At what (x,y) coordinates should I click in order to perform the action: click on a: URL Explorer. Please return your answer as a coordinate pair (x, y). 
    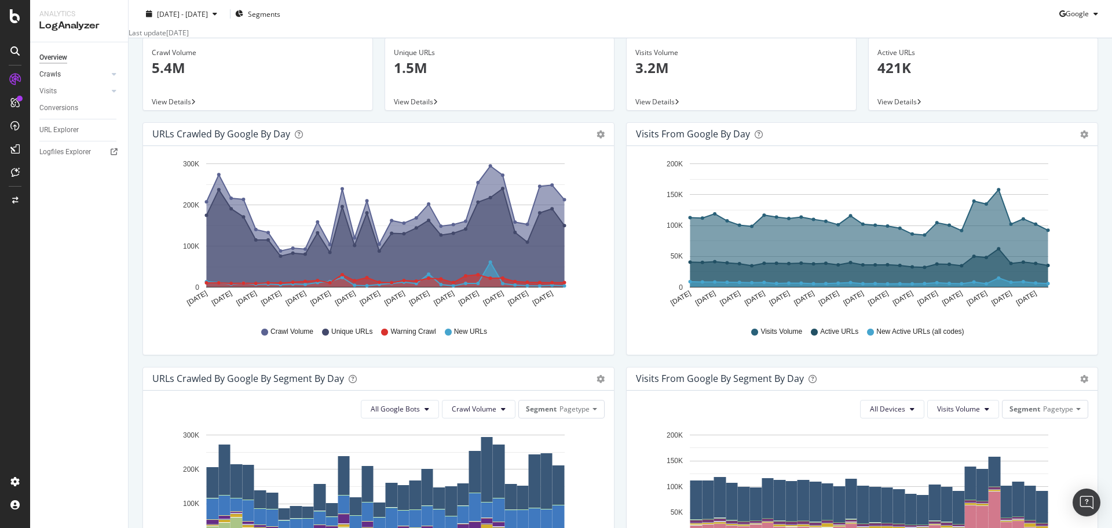
    Looking at the image, I should click on (79, 130).